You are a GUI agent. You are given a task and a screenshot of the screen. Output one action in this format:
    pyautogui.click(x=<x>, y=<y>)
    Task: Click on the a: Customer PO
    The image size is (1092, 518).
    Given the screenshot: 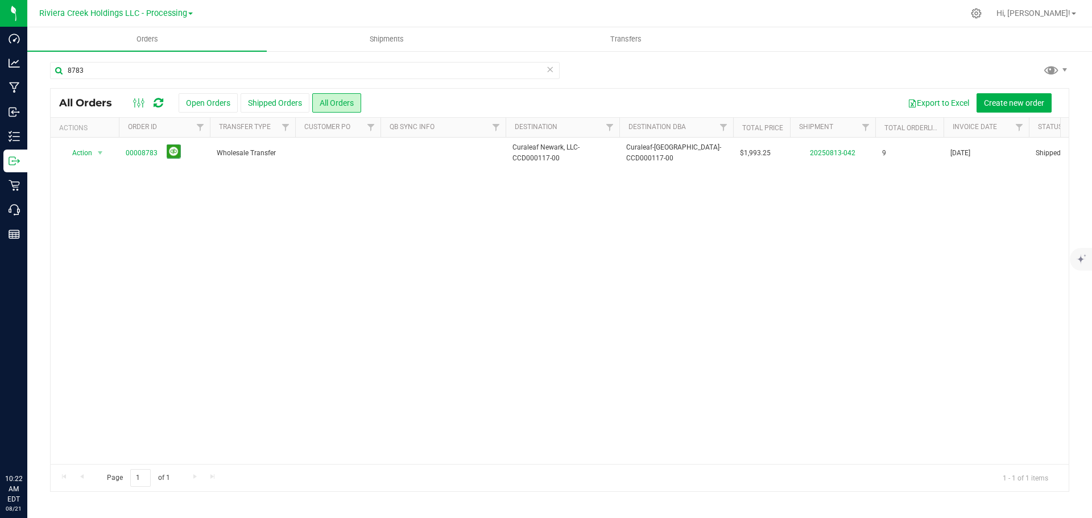 What is the action you would take?
    pyautogui.click(x=327, y=127)
    